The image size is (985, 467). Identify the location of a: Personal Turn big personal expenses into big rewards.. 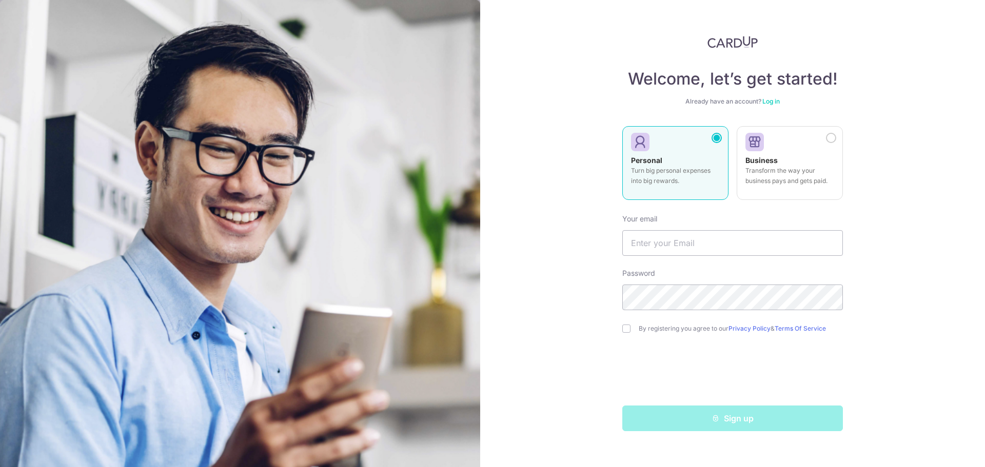
(675, 166).